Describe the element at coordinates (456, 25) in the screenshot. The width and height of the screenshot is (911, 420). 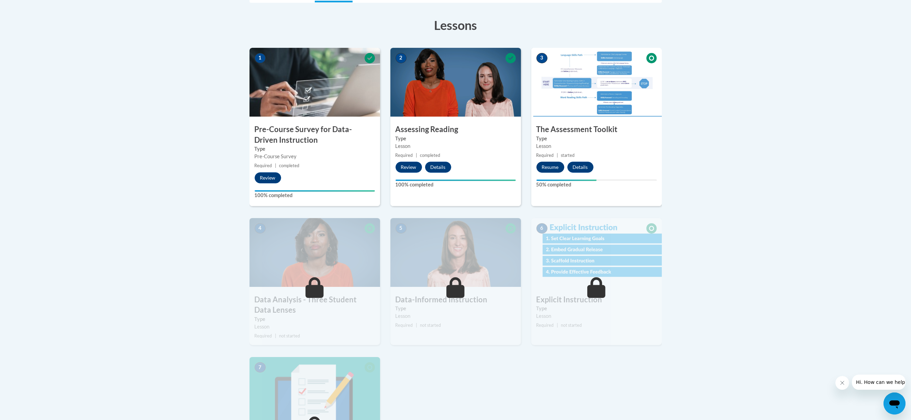
I see `h3: Lessons` at that location.